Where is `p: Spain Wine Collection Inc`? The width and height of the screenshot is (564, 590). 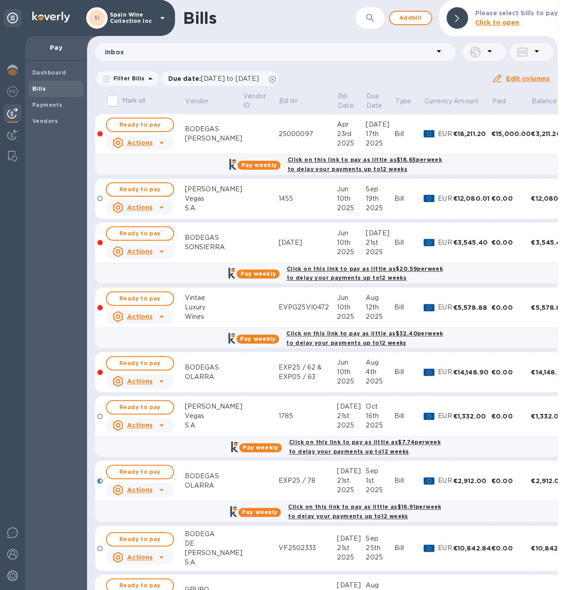 p: Spain Wine Collection Inc is located at coordinates (132, 18).